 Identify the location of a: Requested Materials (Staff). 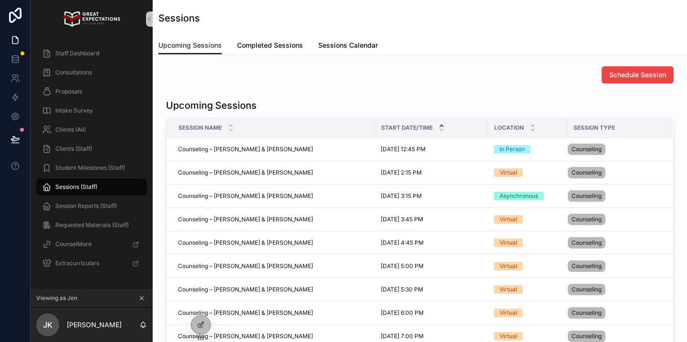
(92, 225).